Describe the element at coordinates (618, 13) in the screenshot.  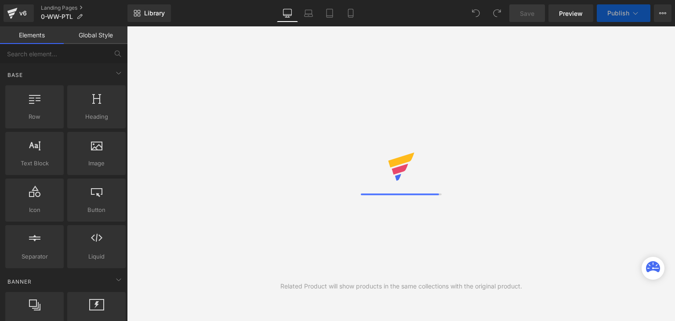
I see `span: Publish` at that location.